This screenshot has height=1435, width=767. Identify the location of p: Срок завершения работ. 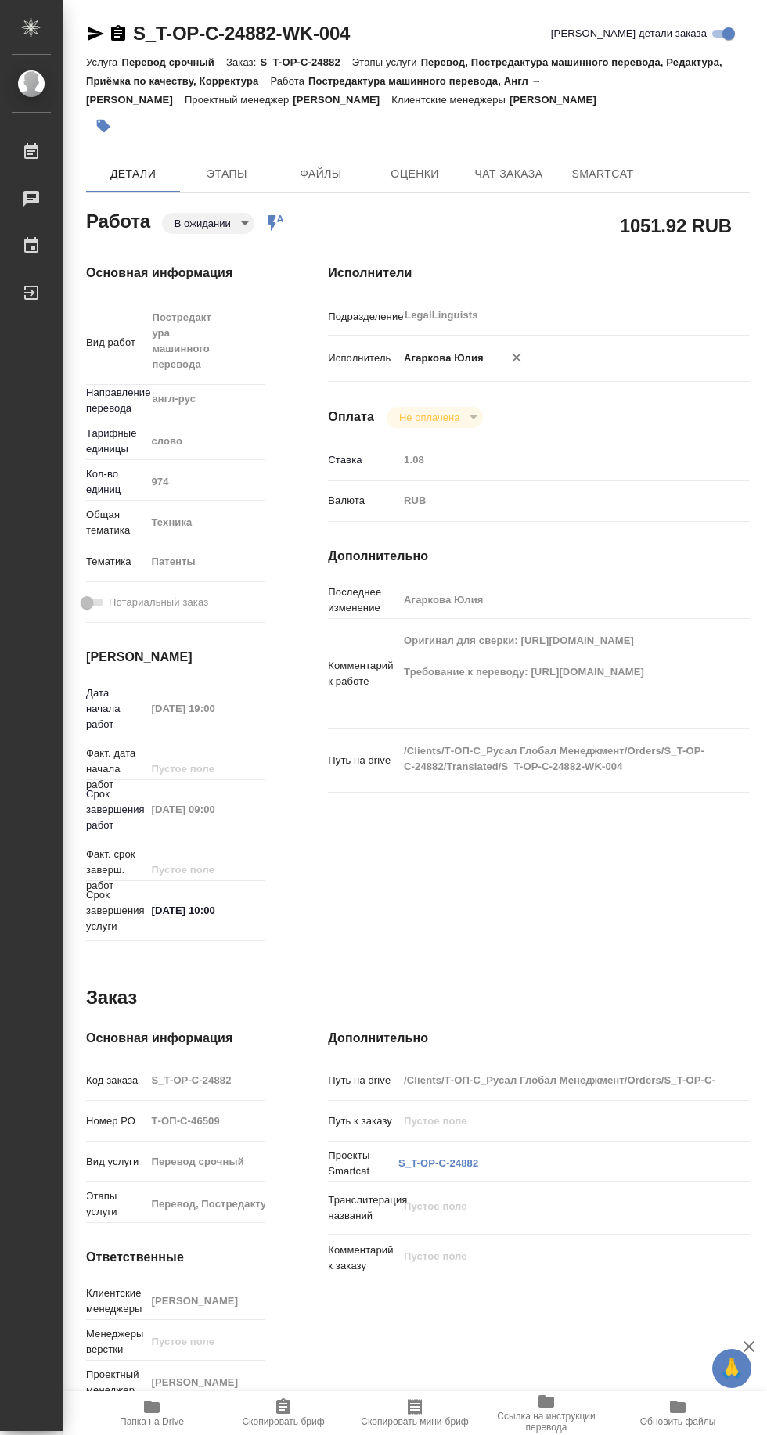
(116, 810).